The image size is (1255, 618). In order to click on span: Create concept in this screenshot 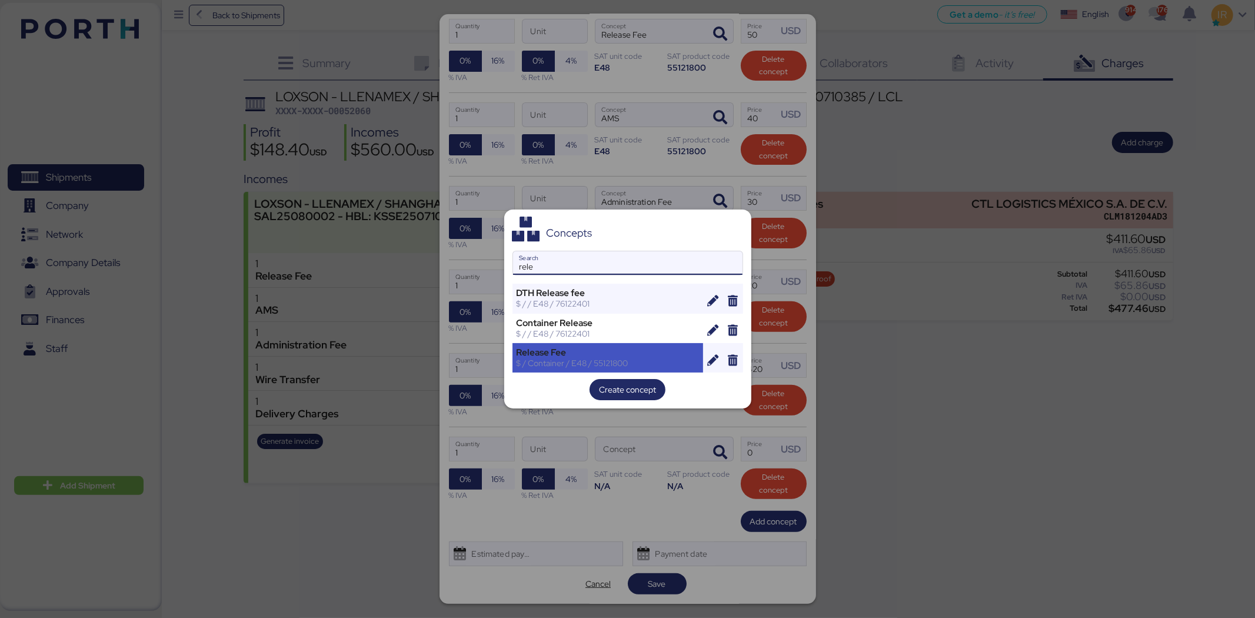, I will do `click(627, 389)`.